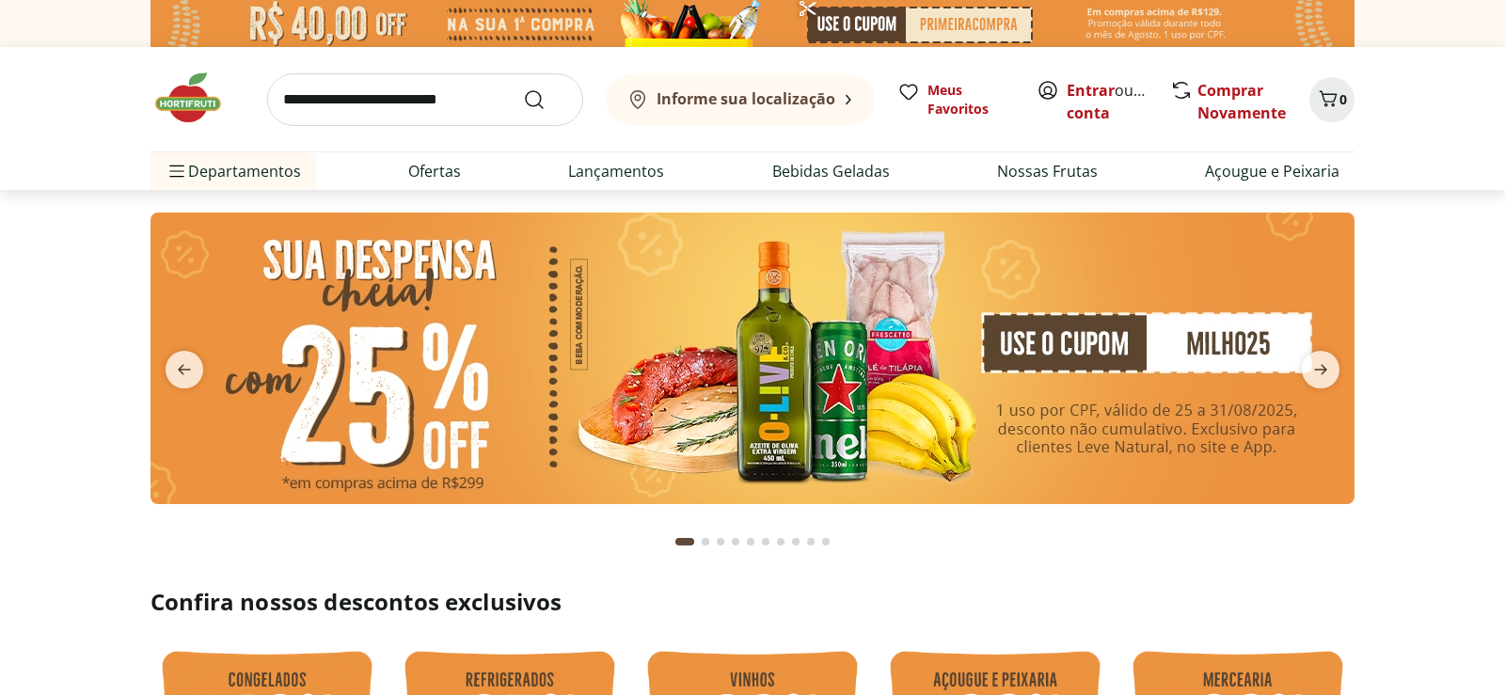 The height and width of the screenshot is (695, 1505). Describe the element at coordinates (435, 171) in the screenshot. I see `a: Ofertas` at that location.